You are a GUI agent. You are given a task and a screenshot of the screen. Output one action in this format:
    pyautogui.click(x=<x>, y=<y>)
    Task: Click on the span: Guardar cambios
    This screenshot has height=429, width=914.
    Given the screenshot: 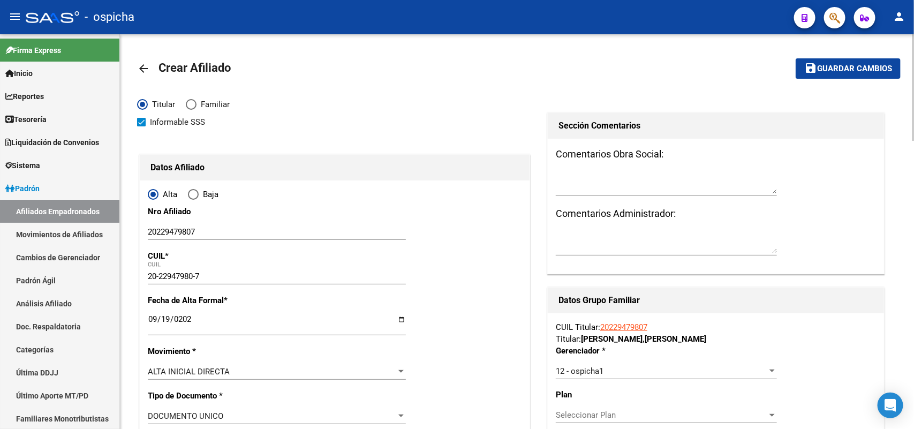 What is the action you would take?
    pyautogui.click(x=855, y=69)
    